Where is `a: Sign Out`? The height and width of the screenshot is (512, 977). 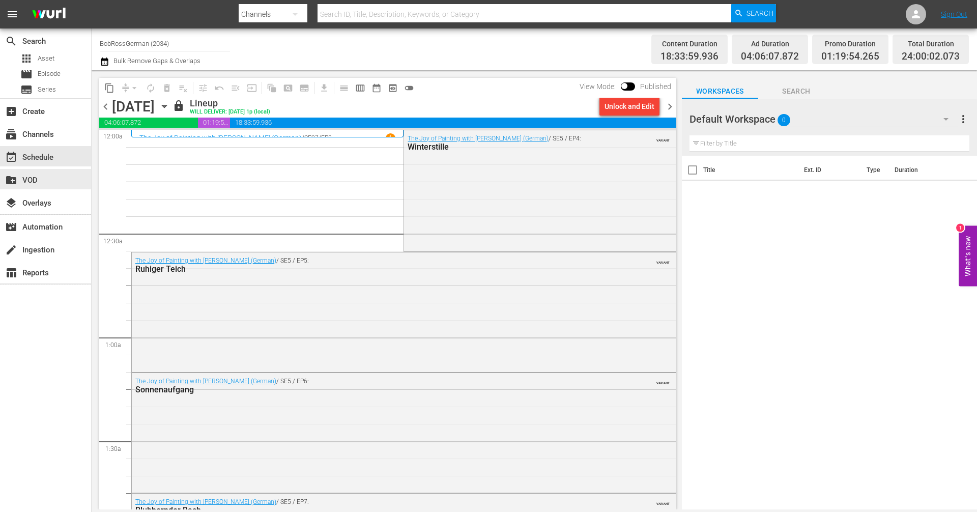 a: Sign Out is located at coordinates (954, 14).